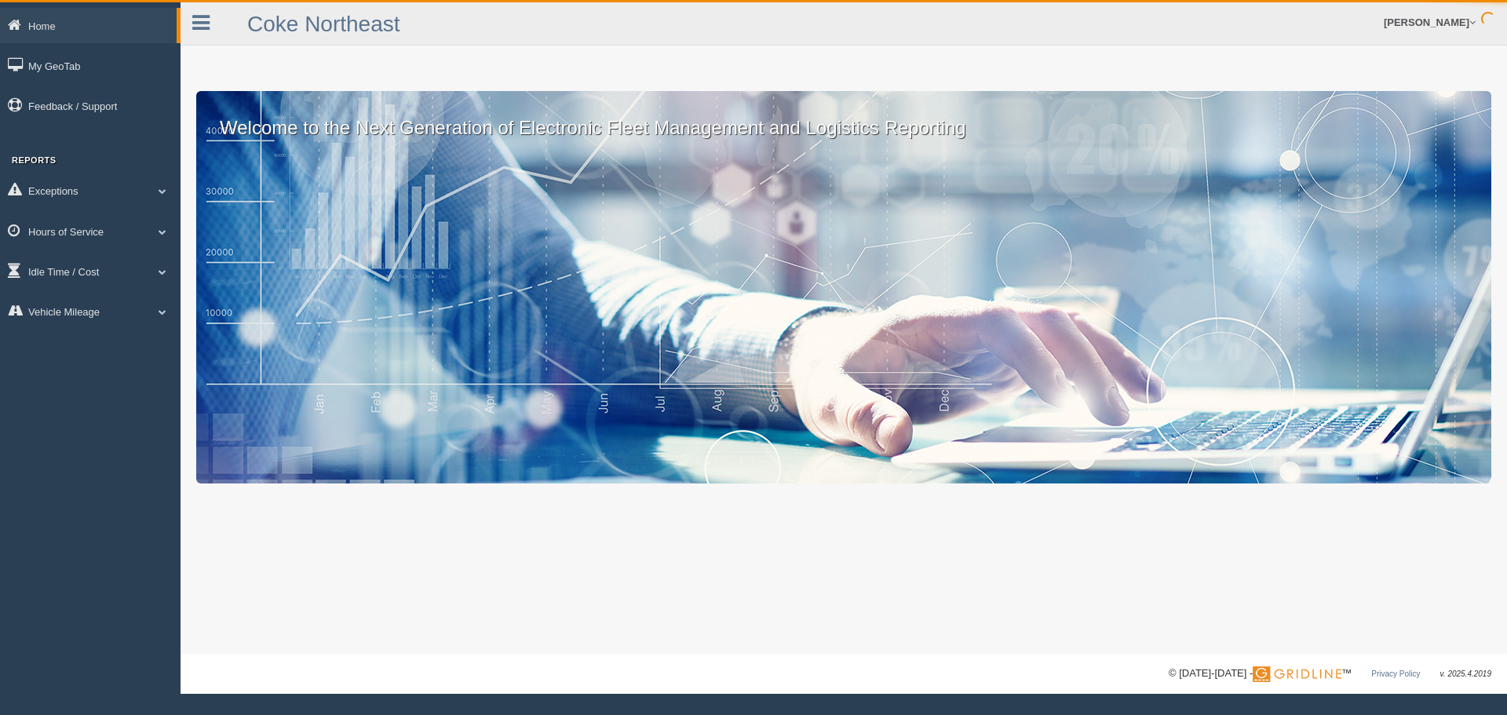 This screenshot has height=715, width=1507. What do you see at coordinates (1395, 673) in the screenshot?
I see `a: Privacy Policy` at bounding box center [1395, 673].